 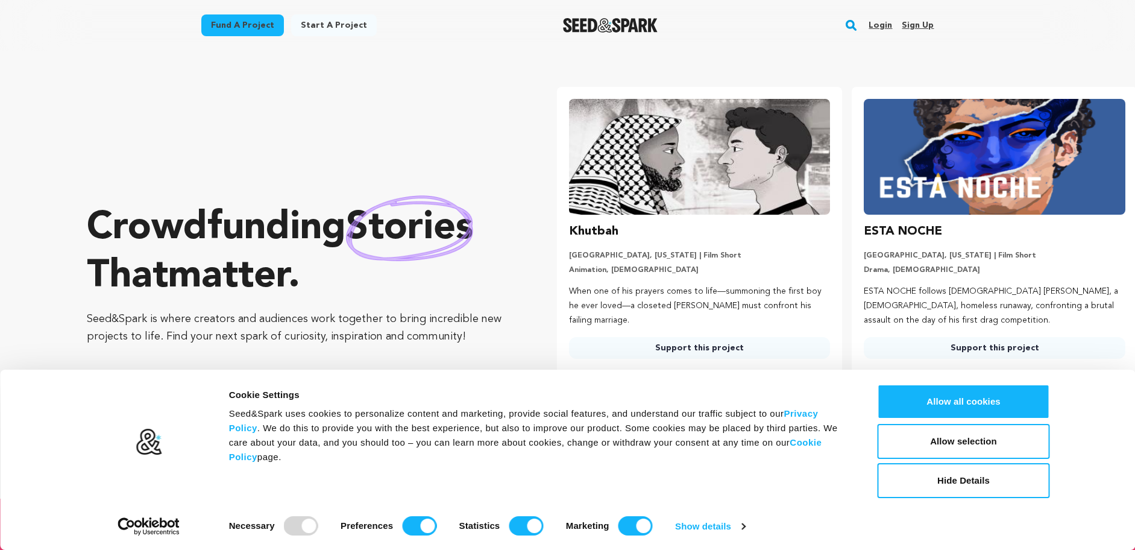 What do you see at coordinates (539, 395) in the screenshot?
I see `div: Cookie Settings` at bounding box center [539, 395].